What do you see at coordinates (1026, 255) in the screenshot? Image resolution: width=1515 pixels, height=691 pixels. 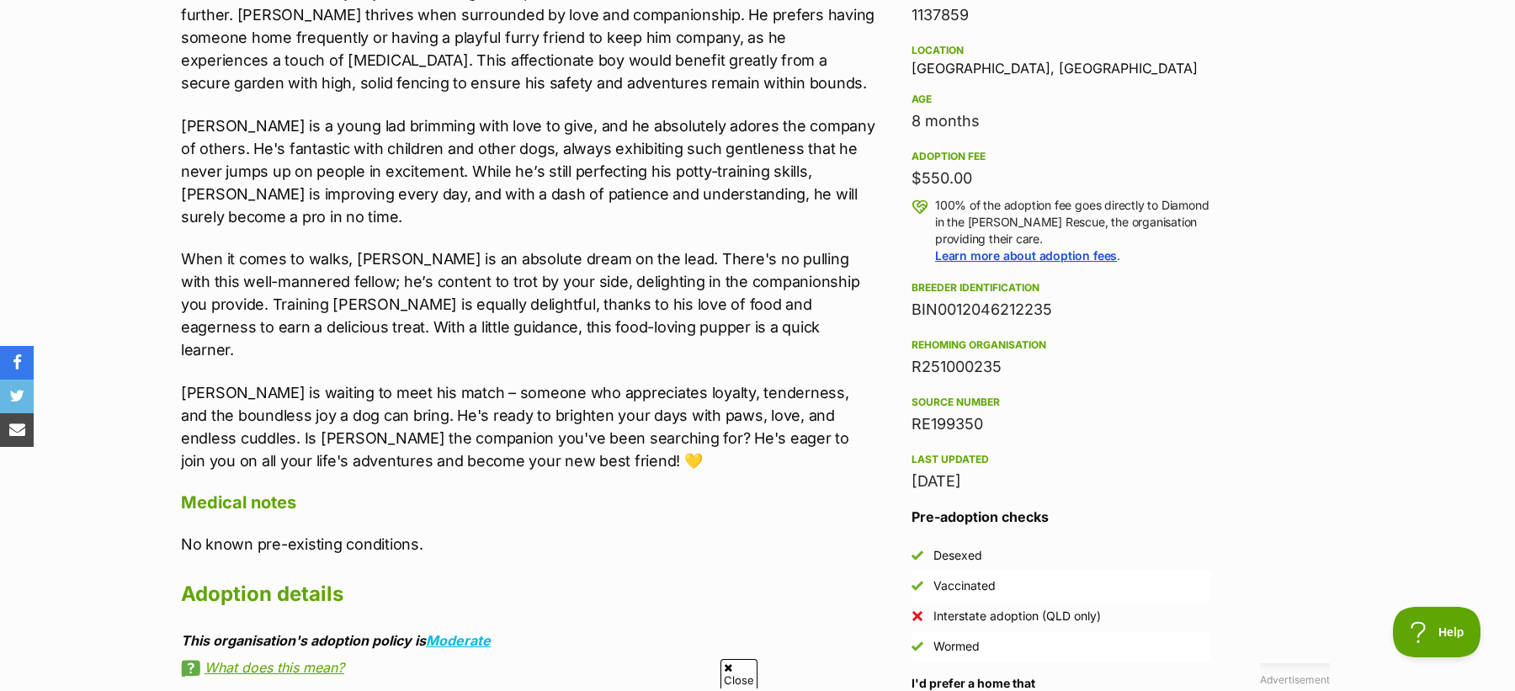 I see `a: Learn more about adoption fees` at bounding box center [1026, 255].